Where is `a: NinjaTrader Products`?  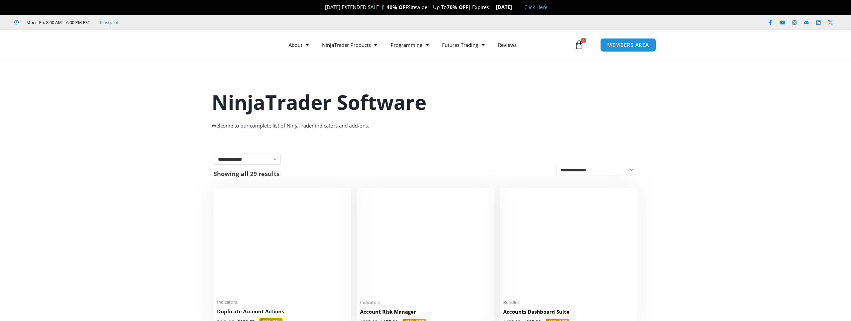 a: NinjaTrader Products is located at coordinates (350, 45).